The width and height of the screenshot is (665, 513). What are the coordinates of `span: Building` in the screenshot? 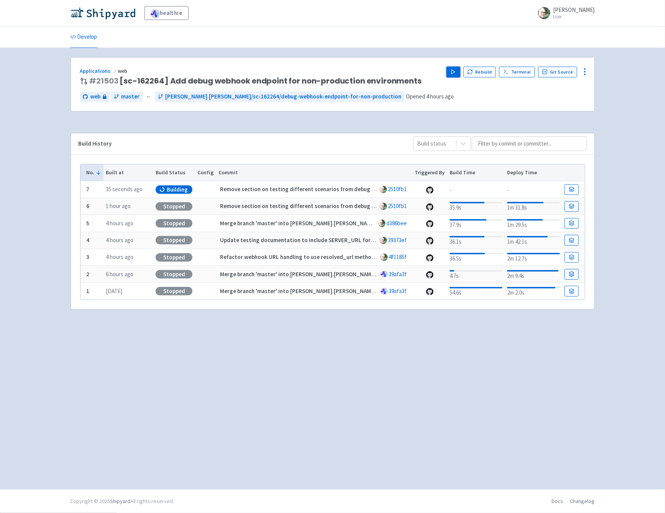 It's located at (177, 190).